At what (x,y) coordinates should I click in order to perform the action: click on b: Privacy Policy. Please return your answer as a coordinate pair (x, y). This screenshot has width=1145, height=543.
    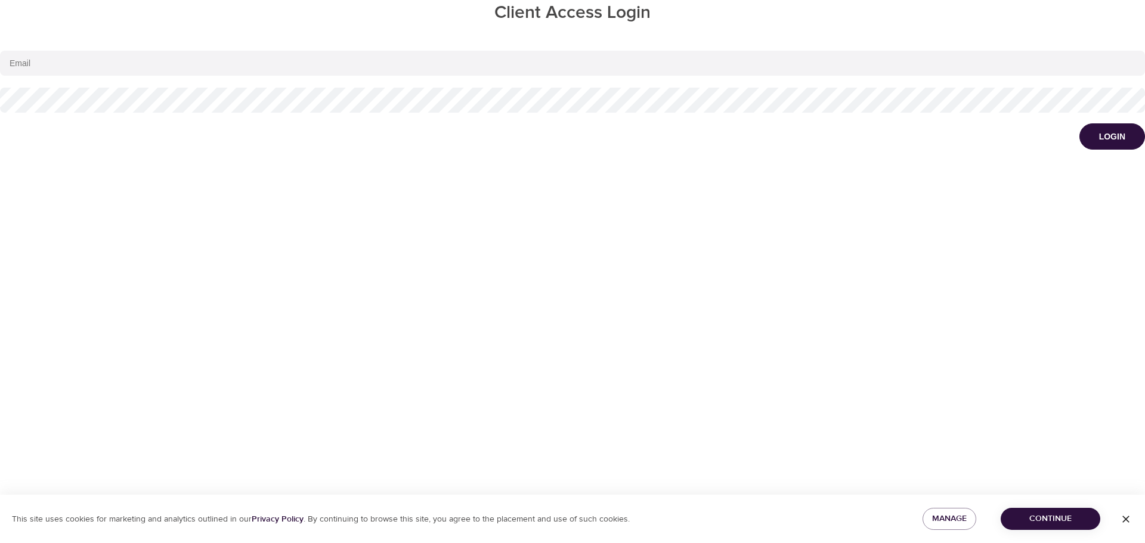
    Looking at the image, I should click on (277, 519).